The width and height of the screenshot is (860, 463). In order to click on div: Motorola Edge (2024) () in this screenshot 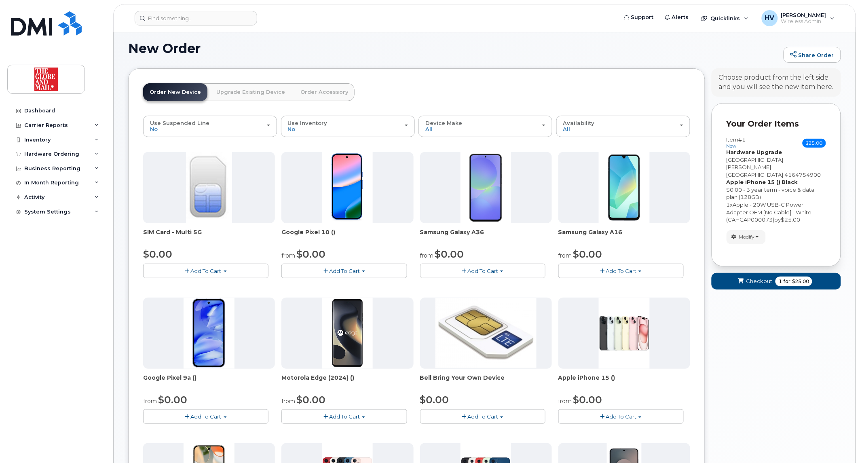, I will do `click(347, 381)`.